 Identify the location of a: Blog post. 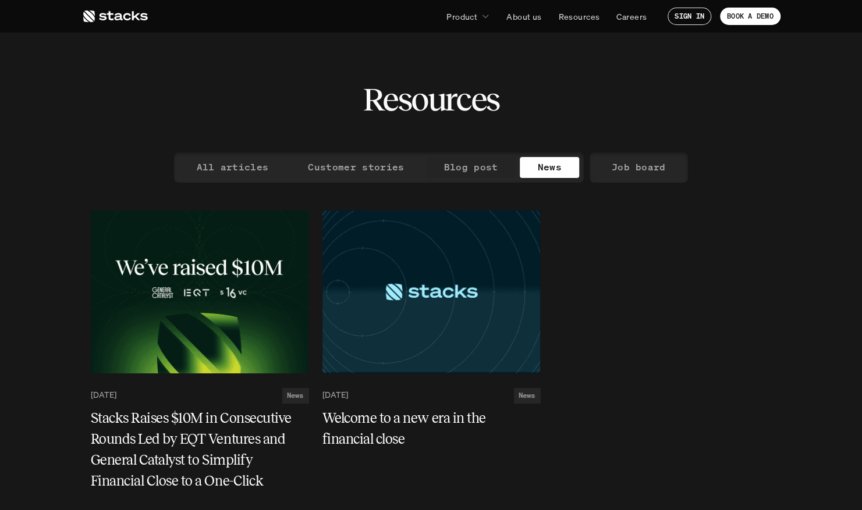
(470, 168).